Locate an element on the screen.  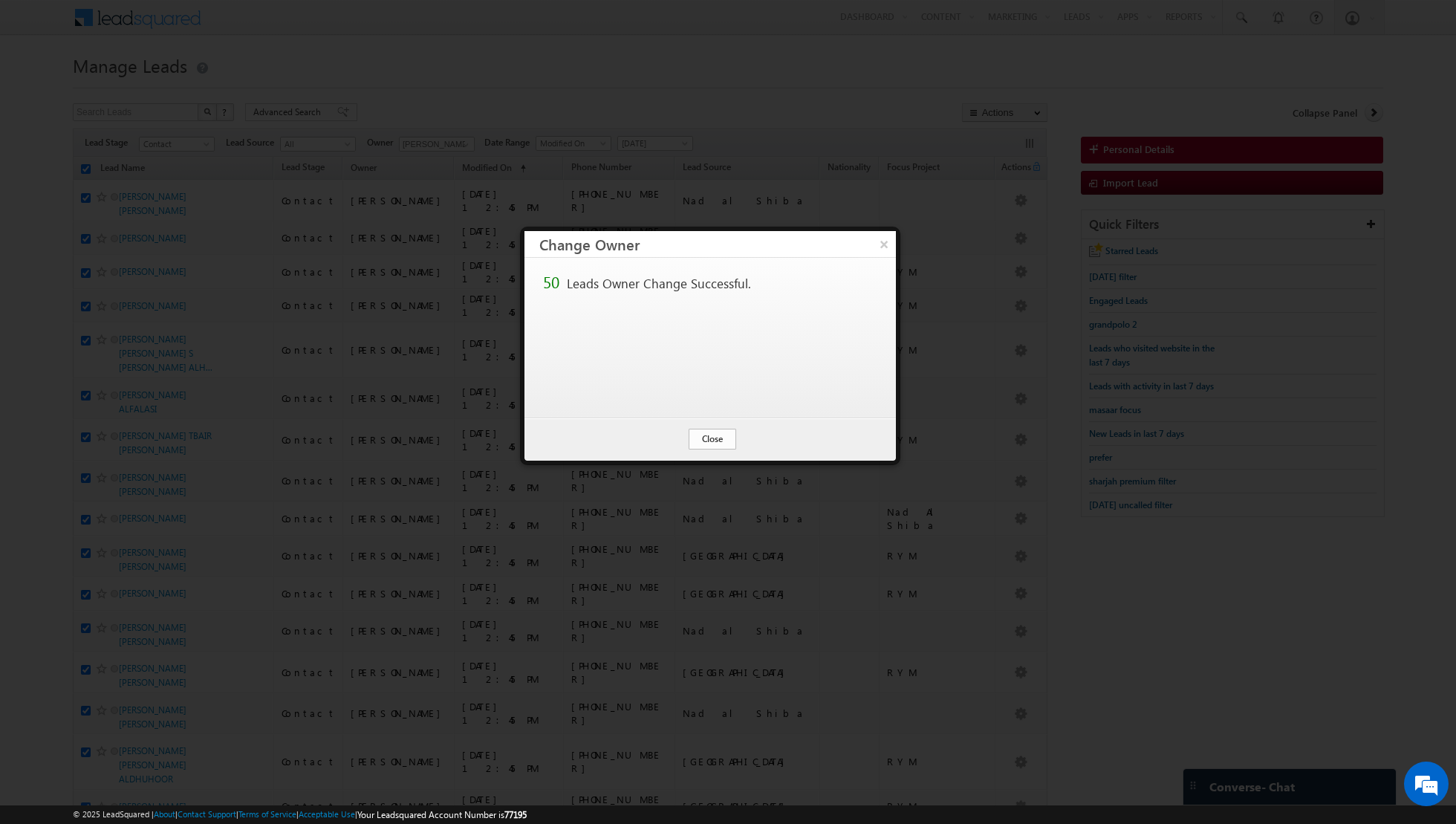
a: Acceptable Use is located at coordinates (327, 814).